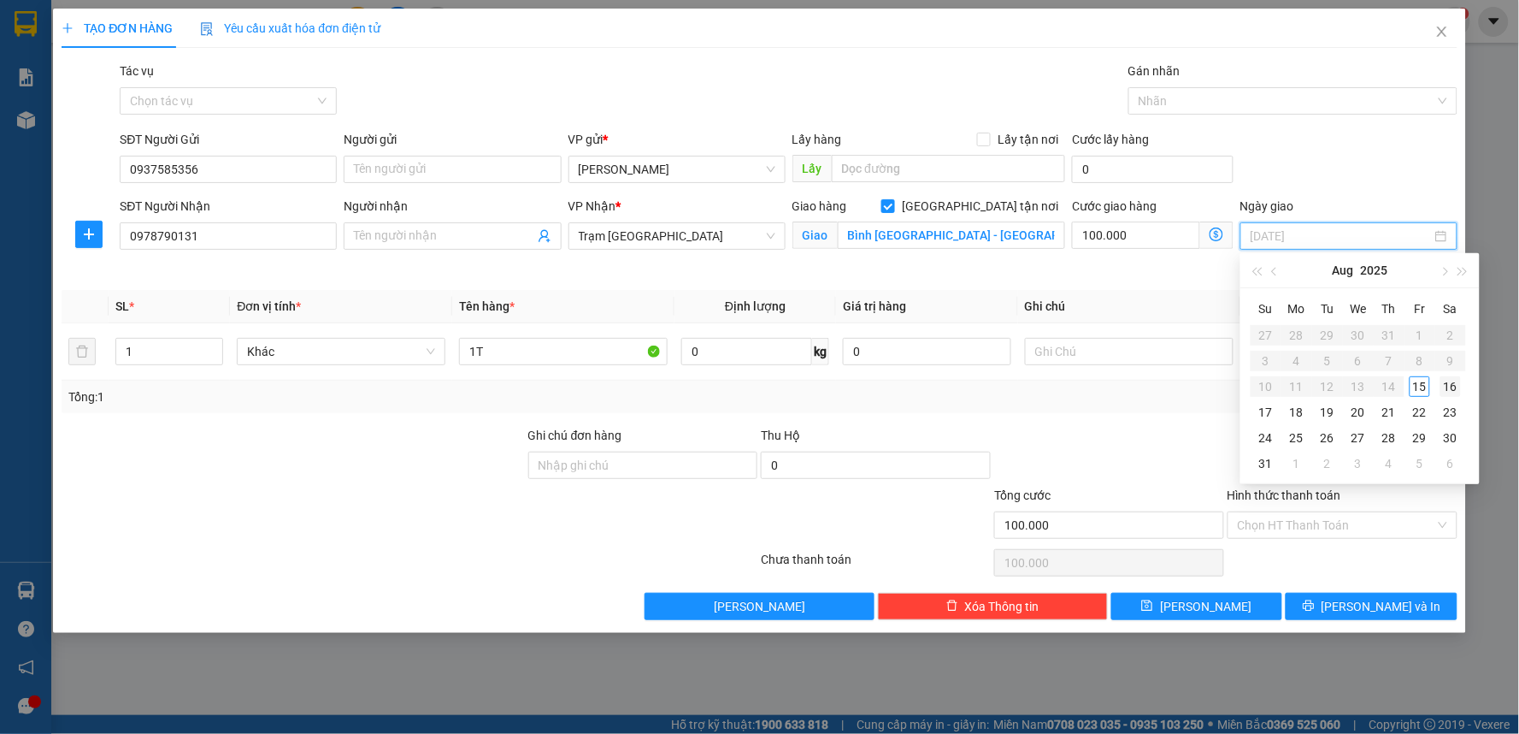 Image resolution: width=1519 pixels, height=734 pixels. Describe the element at coordinates (1297, 412) in the screenshot. I see `td: 2025-08-18` at that location.